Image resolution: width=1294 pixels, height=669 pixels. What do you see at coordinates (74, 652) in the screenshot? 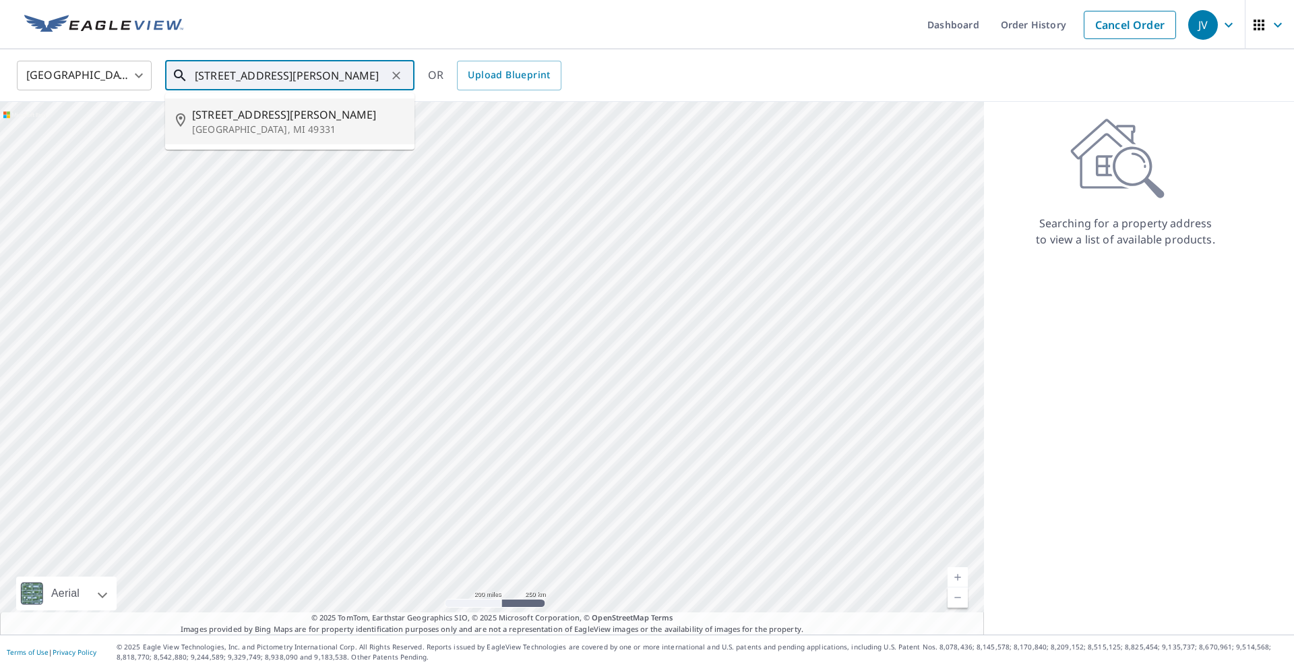
I see `a: Privacy Policy` at bounding box center [74, 652].